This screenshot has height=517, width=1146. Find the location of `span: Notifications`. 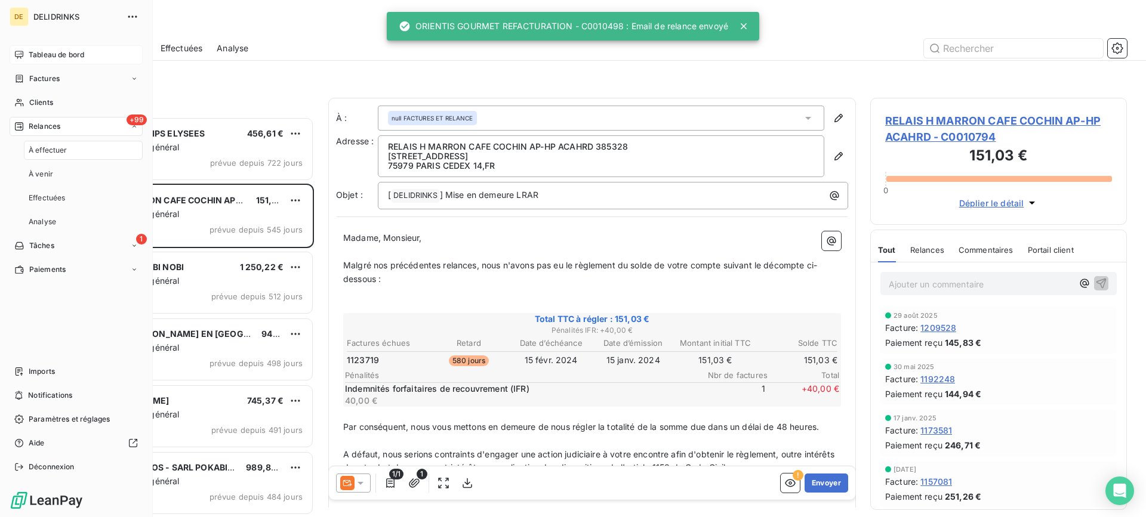

span: Notifications is located at coordinates (50, 396).